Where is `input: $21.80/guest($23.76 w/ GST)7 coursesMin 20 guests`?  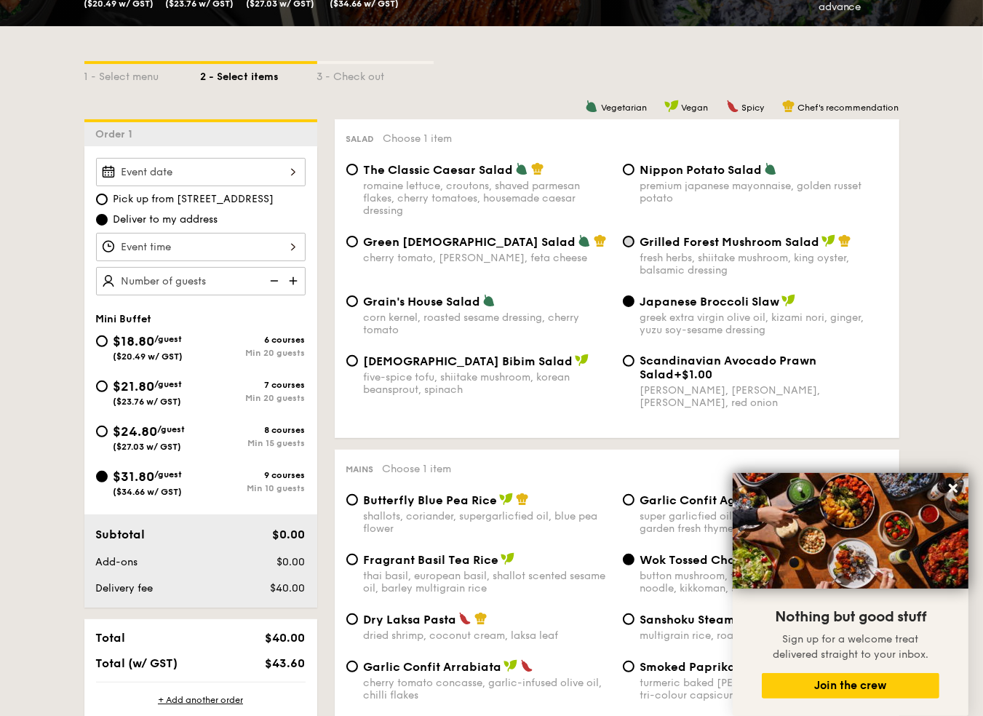 input: $21.80/guest($23.76 w/ GST)7 coursesMin 20 guests is located at coordinates (102, 386).